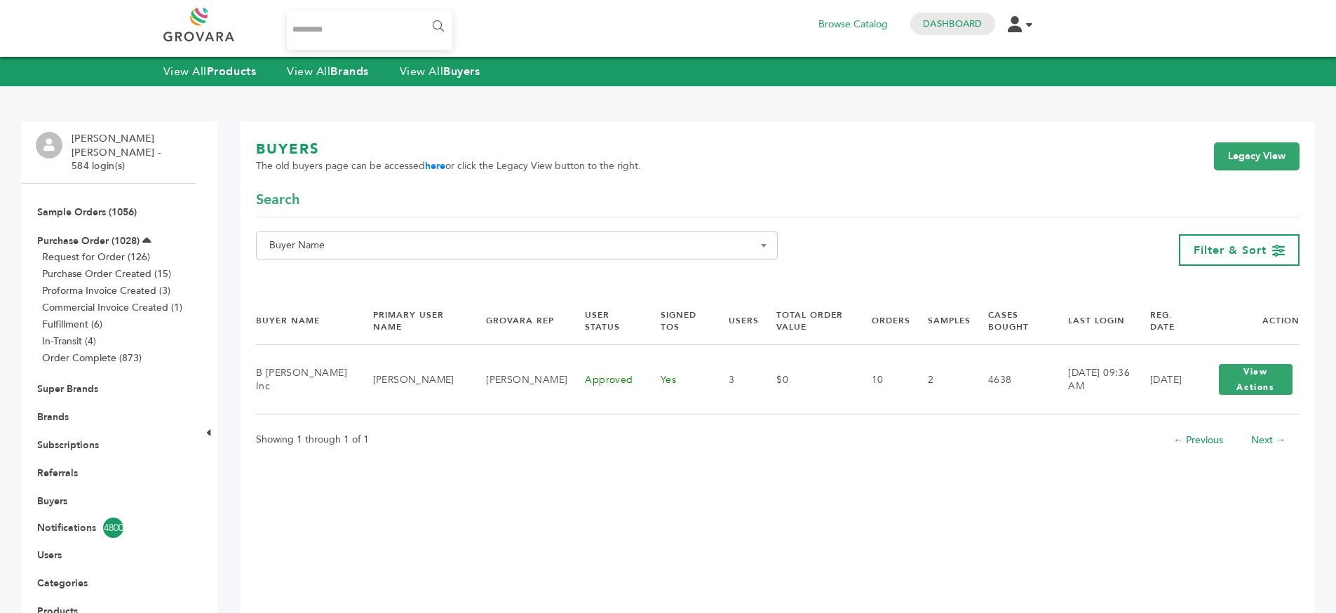 The width and height of the screenshot is (1336, 613). I want to click on th: Cases Bought, so click(1011, 321).